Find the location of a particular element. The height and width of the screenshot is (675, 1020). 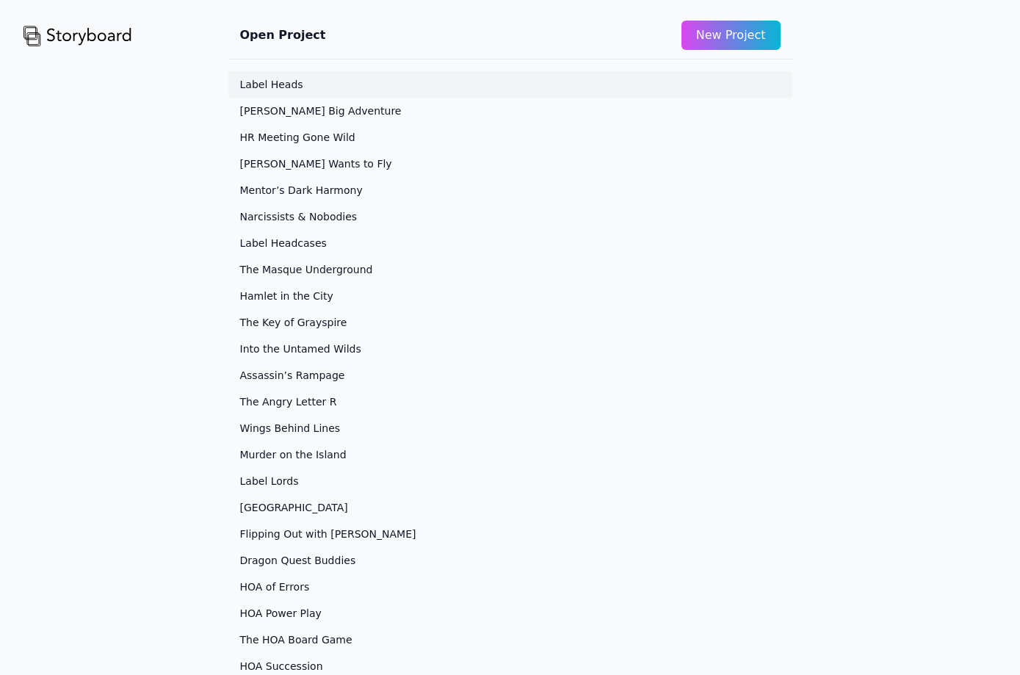

a: Wings Behind Lines is located at coordinates (511, 428).